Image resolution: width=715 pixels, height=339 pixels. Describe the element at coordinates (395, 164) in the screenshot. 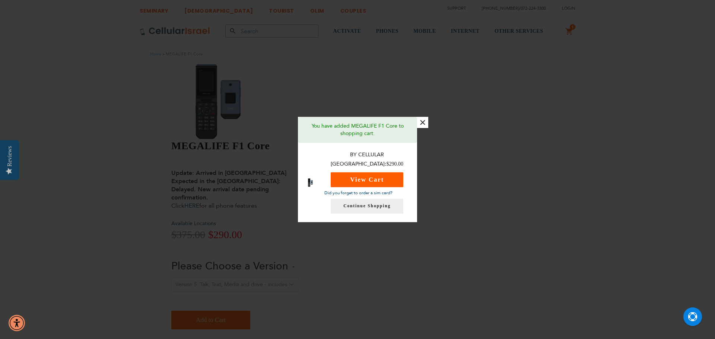

I see `span: $290.00` at that location.